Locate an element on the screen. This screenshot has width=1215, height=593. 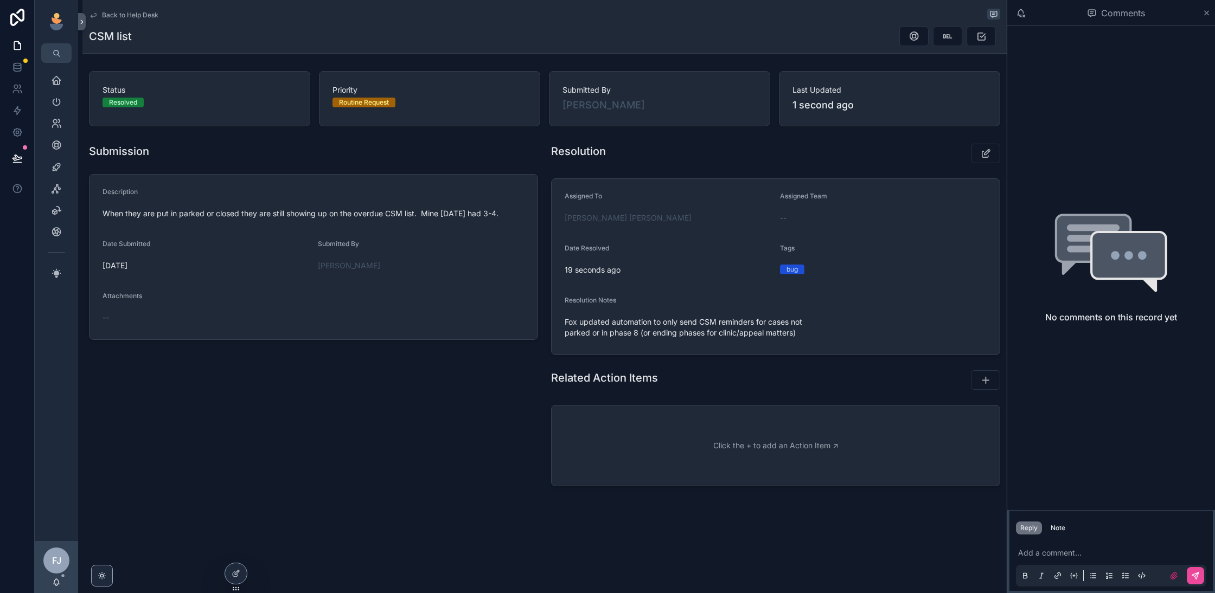
span: Last Updated is located at coordinates (889, 90).